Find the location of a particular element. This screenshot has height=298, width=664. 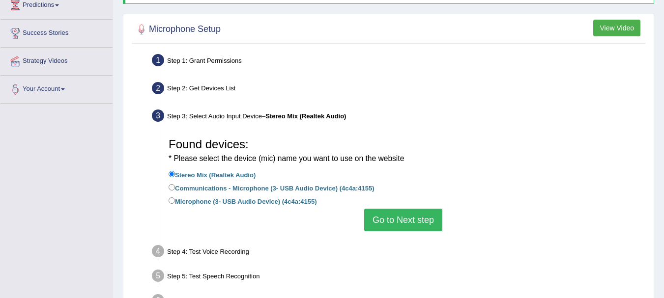

input: Microphone (3- USB Audio Device) (4c4a:4155) is located at coordinates (172, 201).